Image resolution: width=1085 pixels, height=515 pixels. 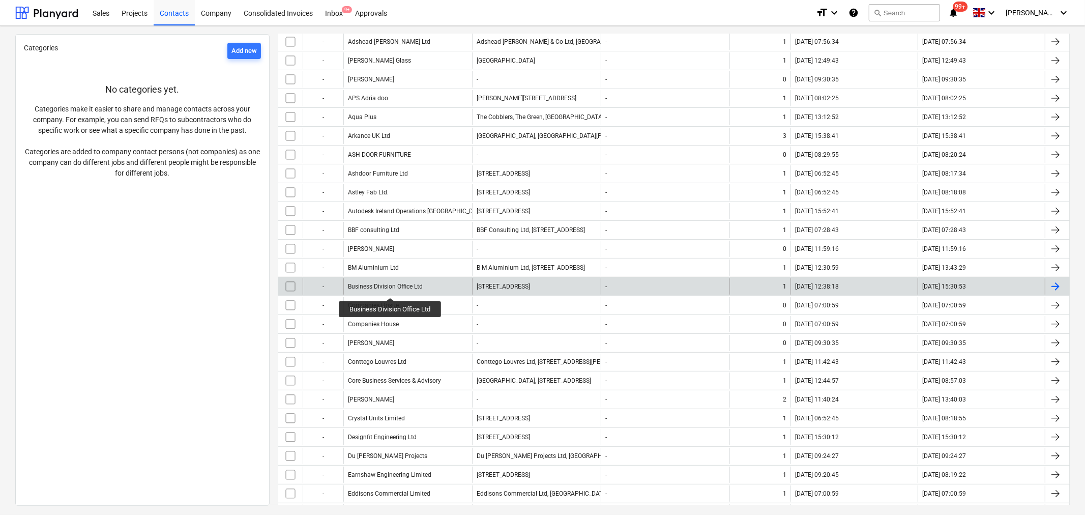 I want to click on div: Astley Fab Ltd., so click(x=368, y=192).